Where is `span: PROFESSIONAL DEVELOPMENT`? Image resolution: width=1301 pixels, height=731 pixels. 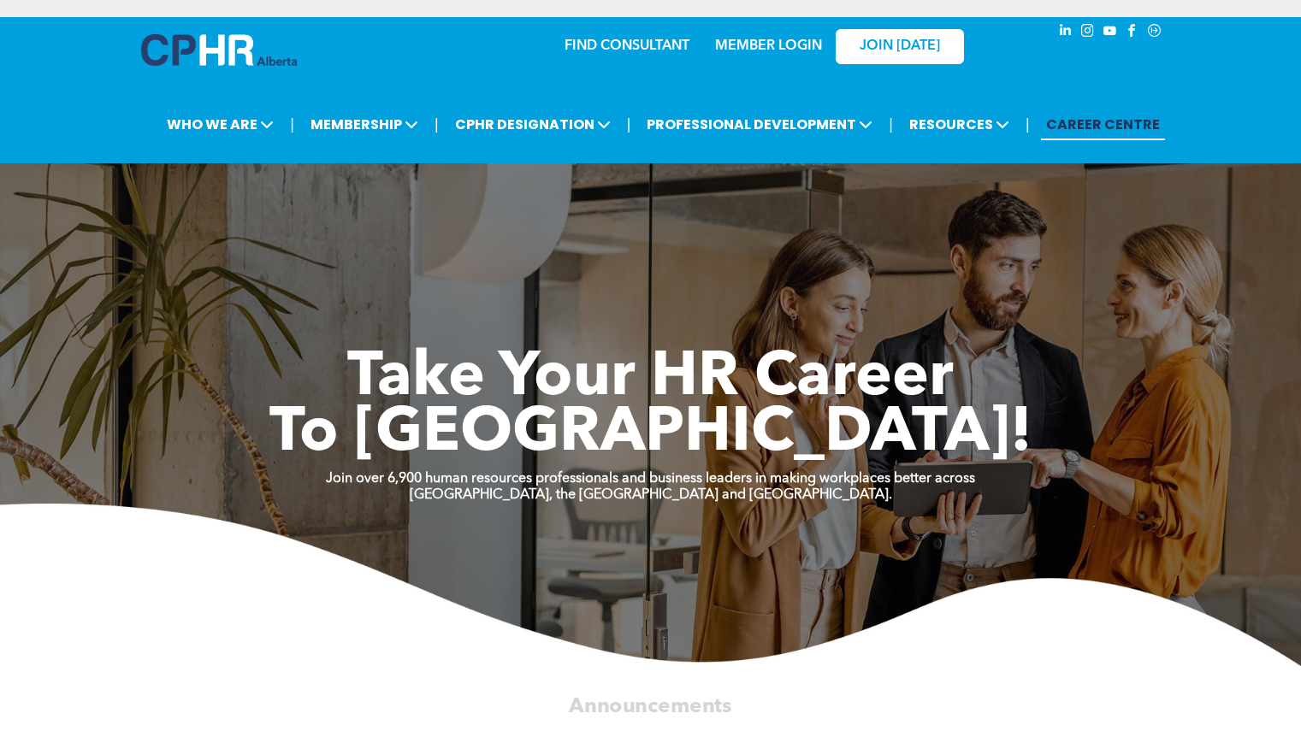 span: PROFESSIONAL DEVELOPMENT is located at coordinates (760, 124).